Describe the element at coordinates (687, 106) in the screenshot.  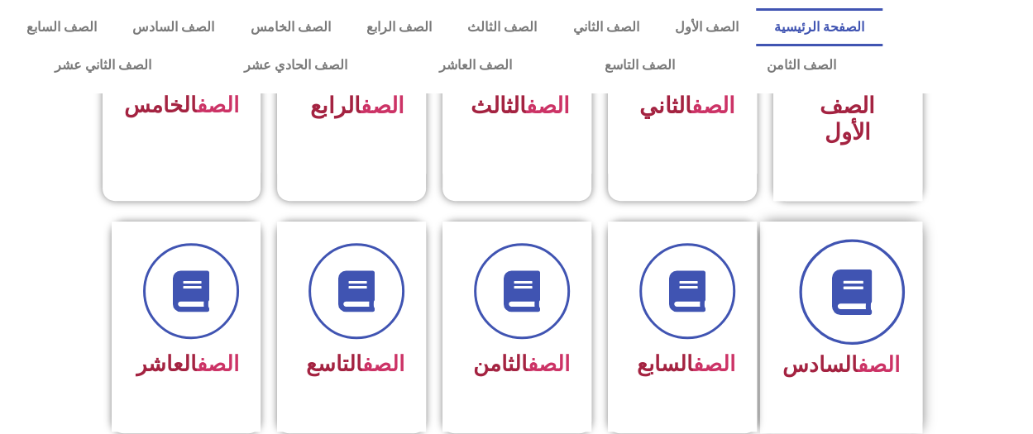
I see `span: الثاني` at that location.